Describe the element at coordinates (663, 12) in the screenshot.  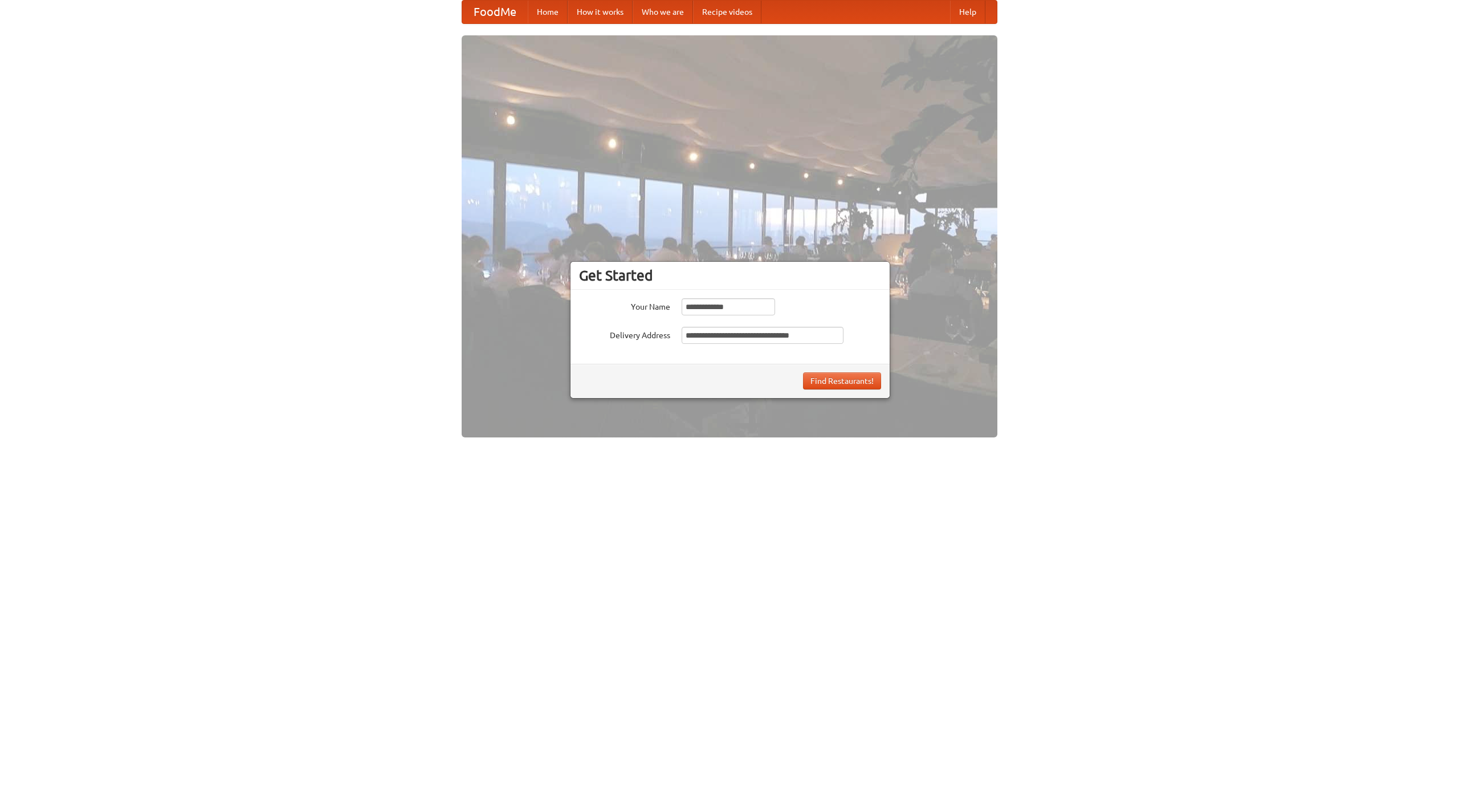
I see `a: Who we are` at that location.